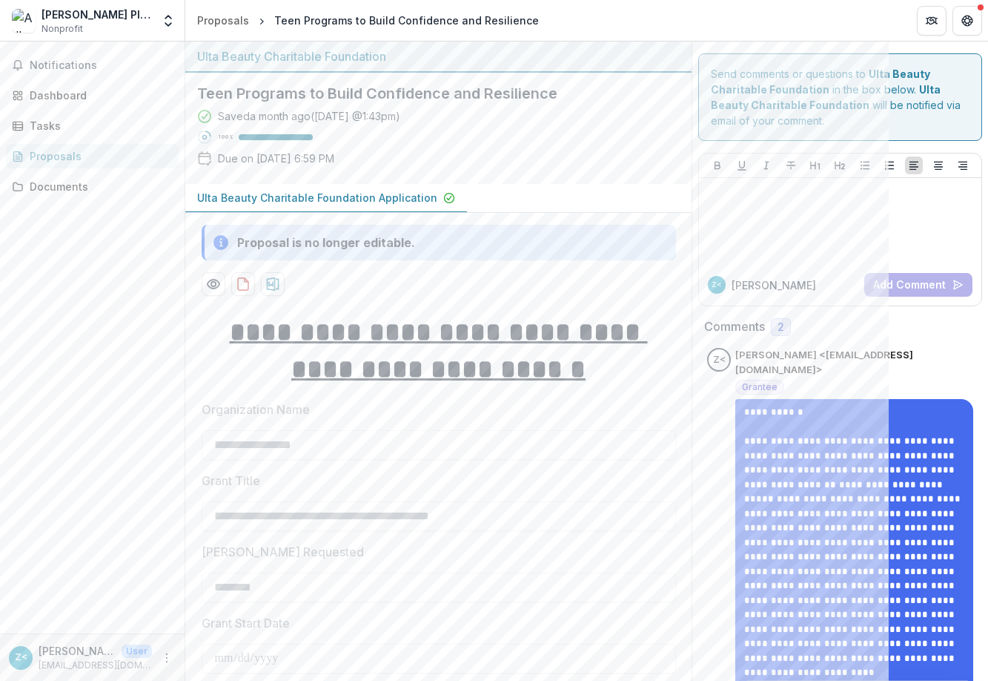  What do you see at coordinates (968, 21) in the screenshot?
I see `button: Get Help` at bounding box center [968, 21].